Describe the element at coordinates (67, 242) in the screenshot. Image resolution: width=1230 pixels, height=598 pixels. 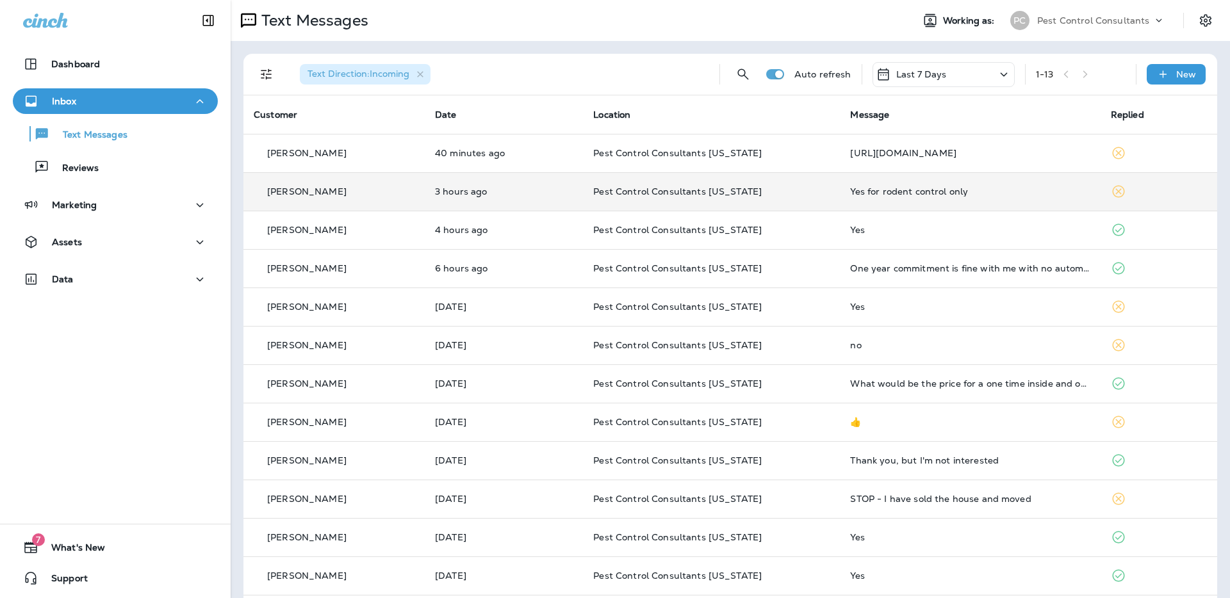
I see `p: Assets` at that location.